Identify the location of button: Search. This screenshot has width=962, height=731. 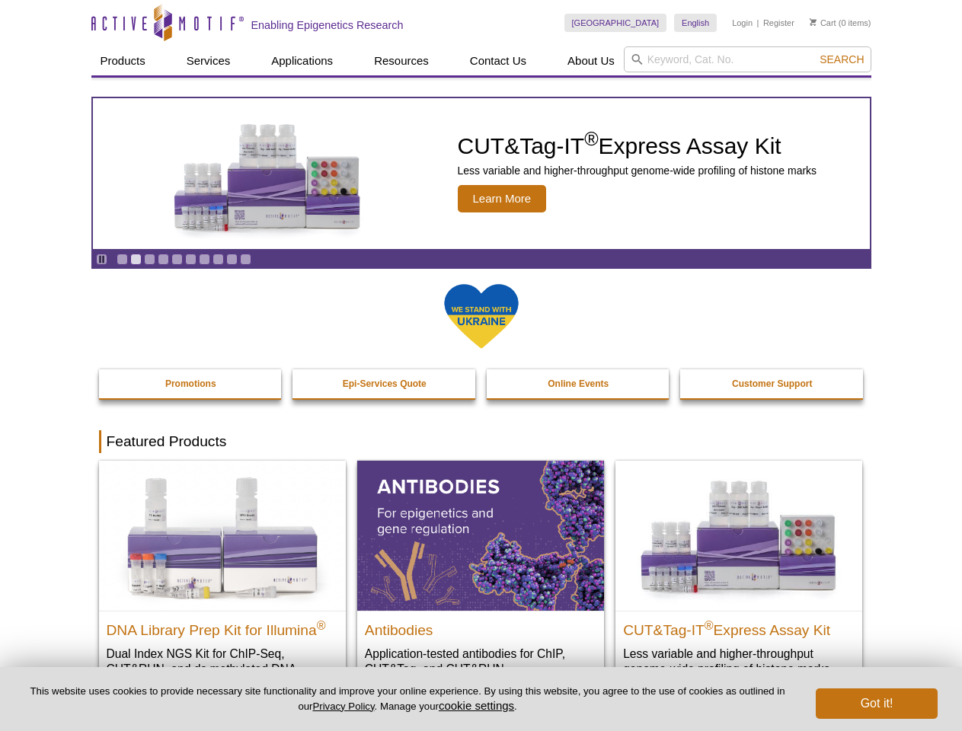
(841, 59).